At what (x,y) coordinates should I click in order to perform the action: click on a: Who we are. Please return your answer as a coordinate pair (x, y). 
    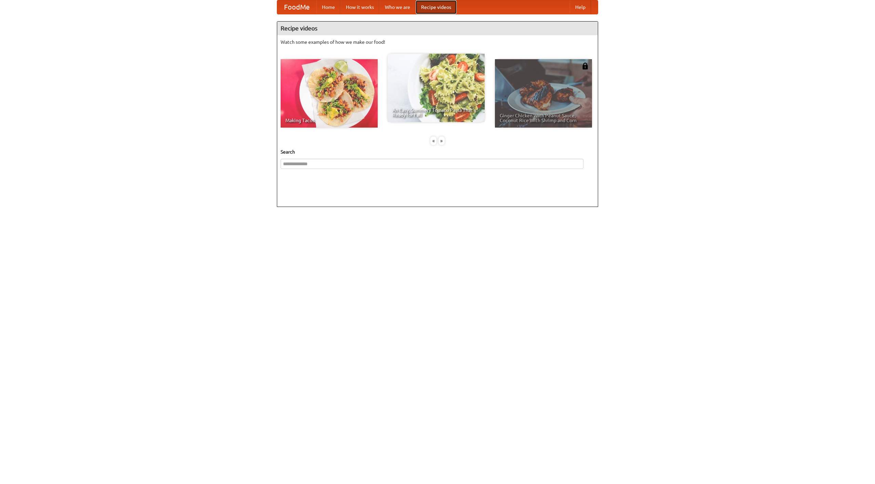
    Looking at the image, I should click on (398, 7).